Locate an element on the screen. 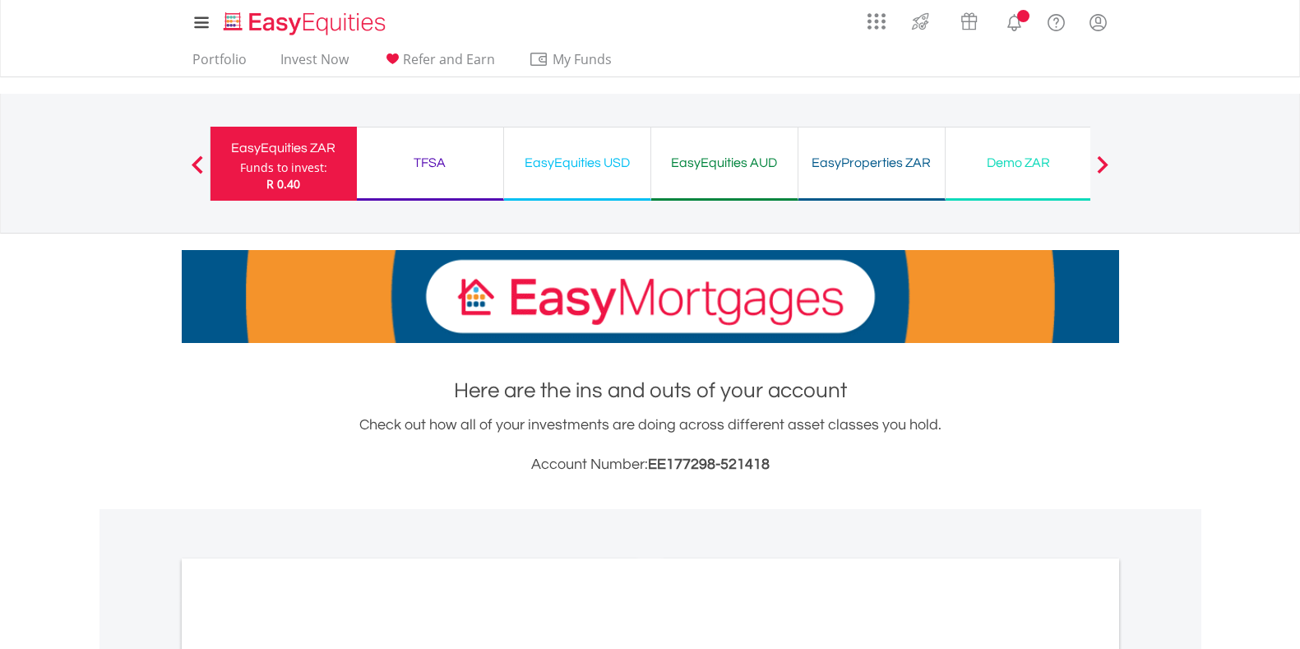 Image resolution: width=1300 pixels, height=649 pixels. a: Refer and Earn is located at coordinates (438, 63).